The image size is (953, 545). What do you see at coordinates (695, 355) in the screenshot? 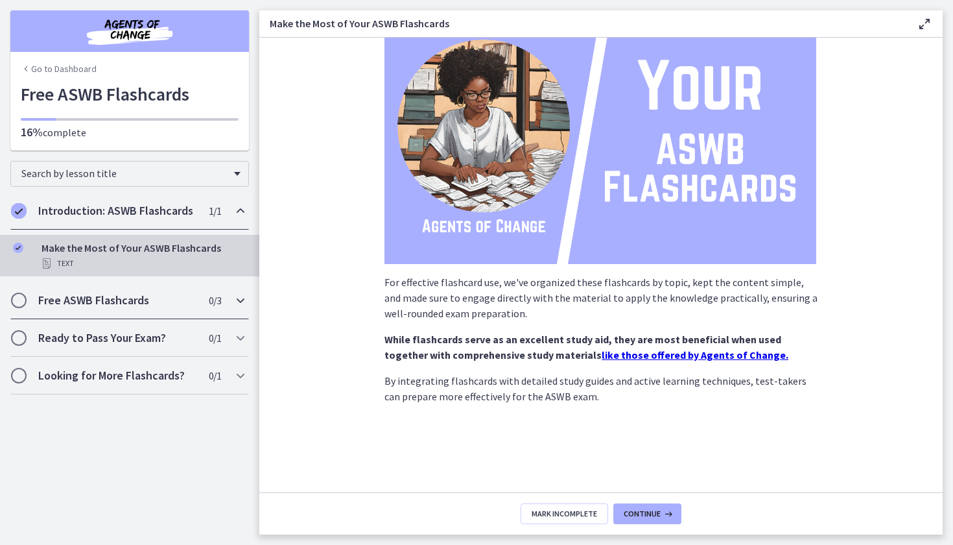
I see `a: like those offered by Agents of Change.` at bounding box center [695, 355].